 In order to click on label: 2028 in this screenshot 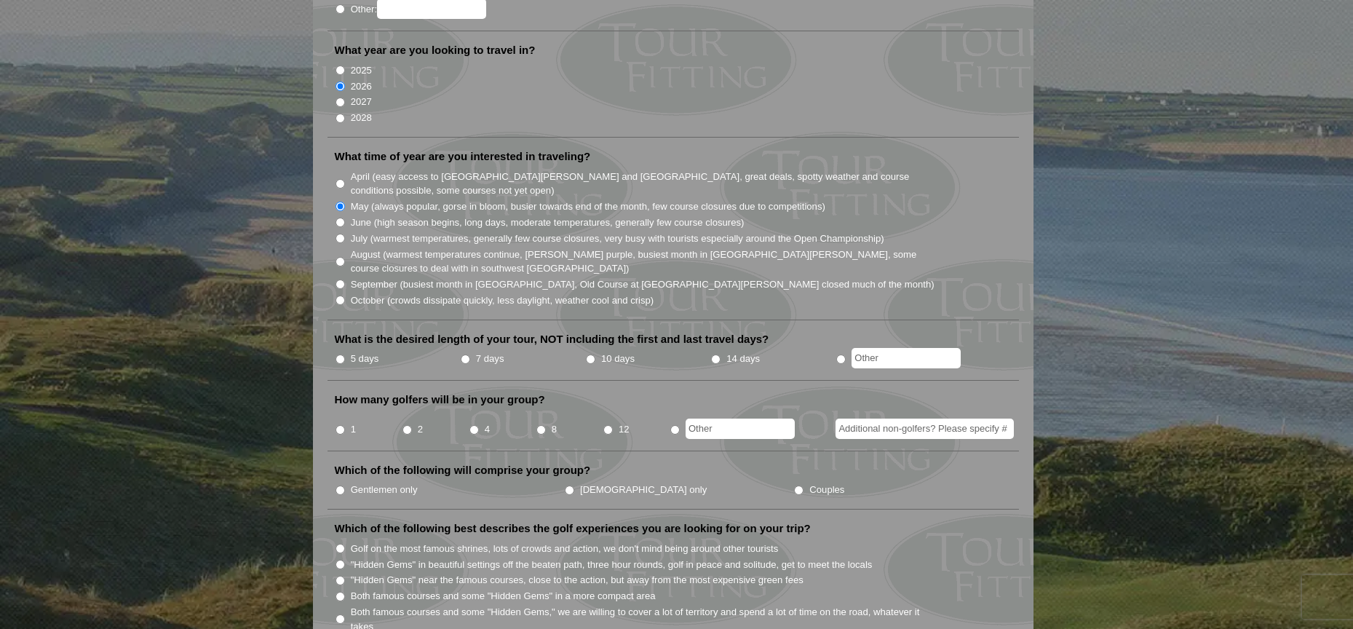, I will do `click(361, 118)`.